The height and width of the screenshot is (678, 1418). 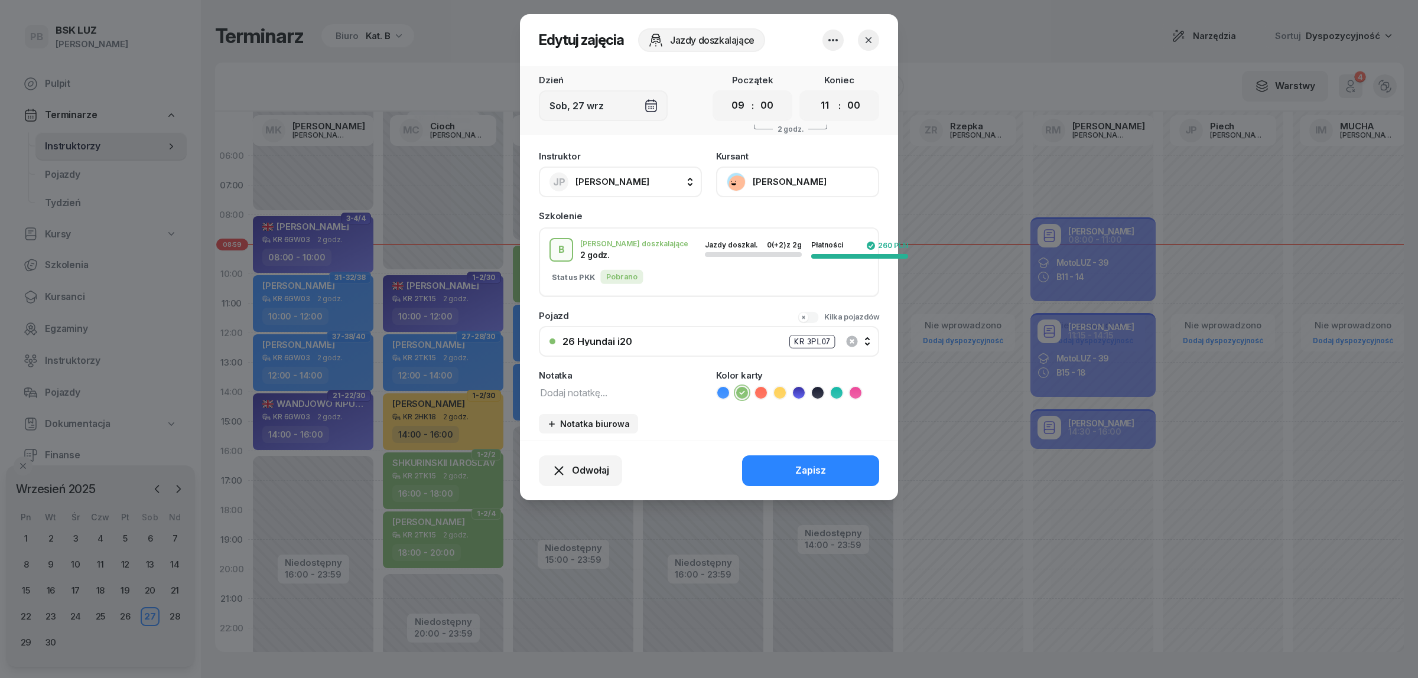 I want to click on div: Kilka pojazdów, so click(x=851, y=317).